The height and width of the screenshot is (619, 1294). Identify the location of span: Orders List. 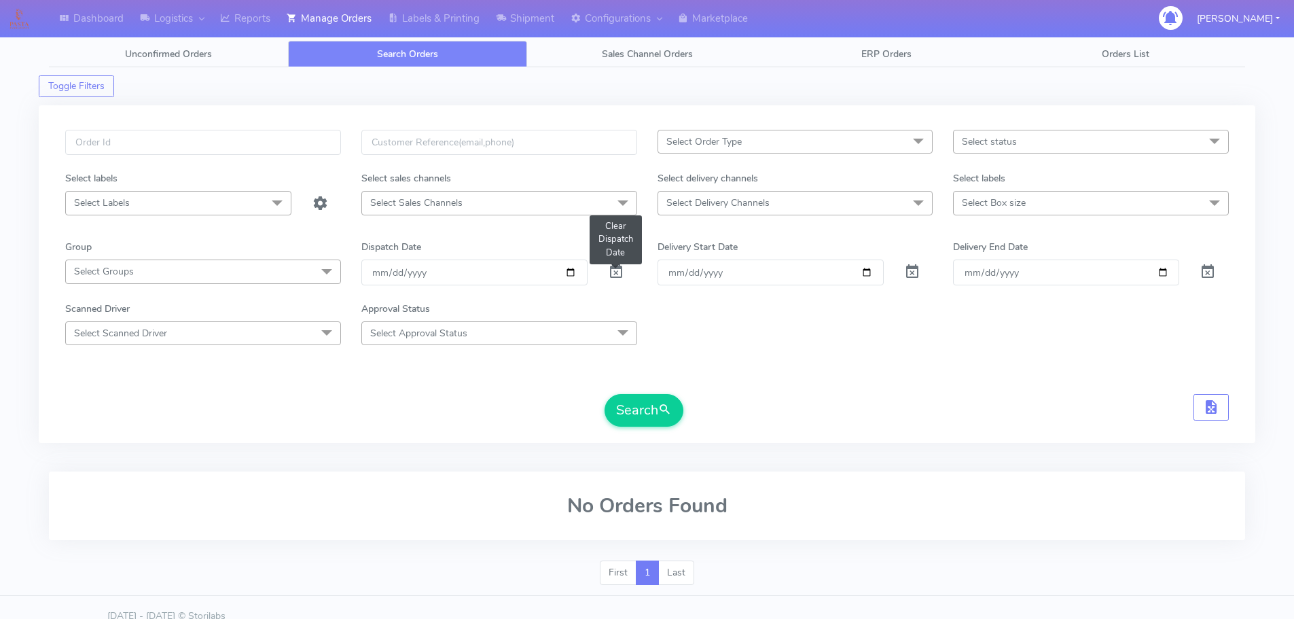
(1126, 54).